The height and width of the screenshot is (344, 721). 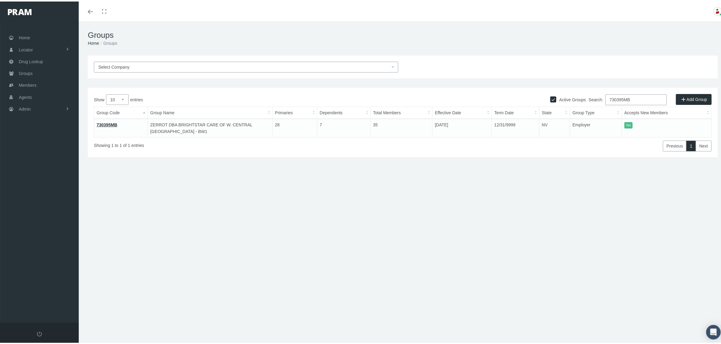 I want to click on td: 7, so click(x=344, y=127).